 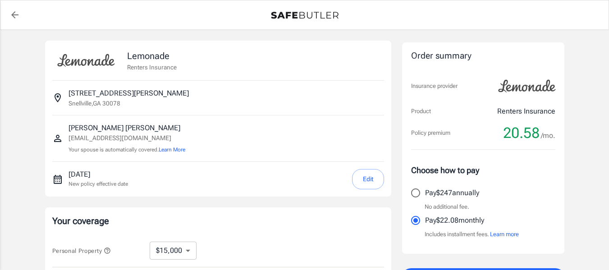 I want to click on button: Learn More, so click(x=172, y=150).